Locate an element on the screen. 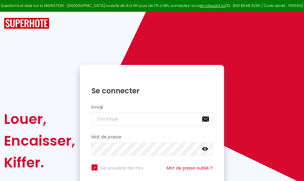  h2: Mot de passe is located at coordinates (152, 137).